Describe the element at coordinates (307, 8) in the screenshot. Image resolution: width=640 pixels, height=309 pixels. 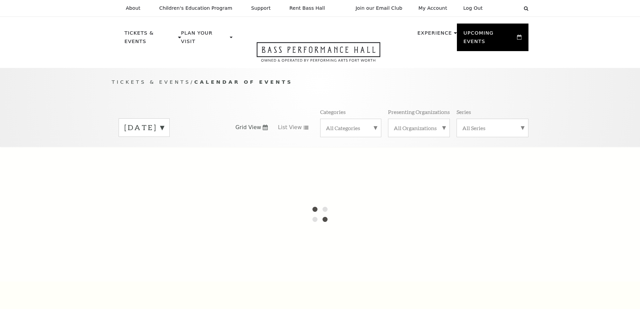
I see `p: Rent Bass Hall` at that location.